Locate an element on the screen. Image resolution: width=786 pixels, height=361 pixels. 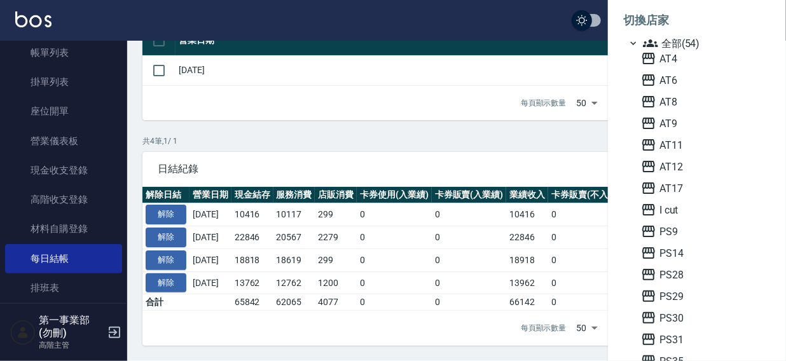
span: PS9 is located at coordinates (704, 232).